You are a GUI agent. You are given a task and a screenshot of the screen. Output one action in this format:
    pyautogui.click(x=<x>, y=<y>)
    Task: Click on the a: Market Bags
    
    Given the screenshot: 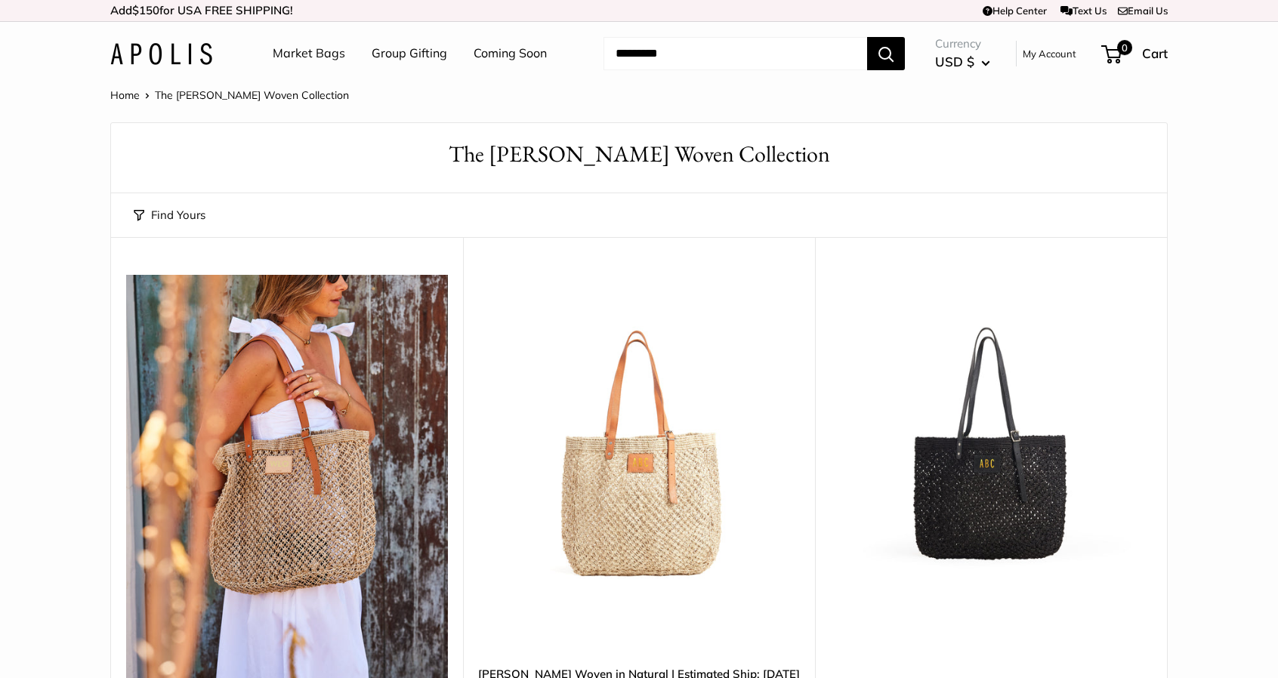 What is the action you would take?
    pyautogui.click(x=309, y=54)
    